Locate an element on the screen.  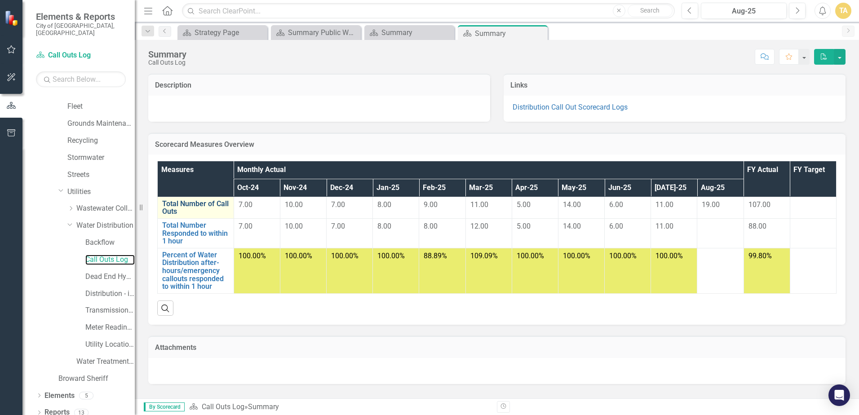
span: By Scorecard is located at coordinates (164, 407).